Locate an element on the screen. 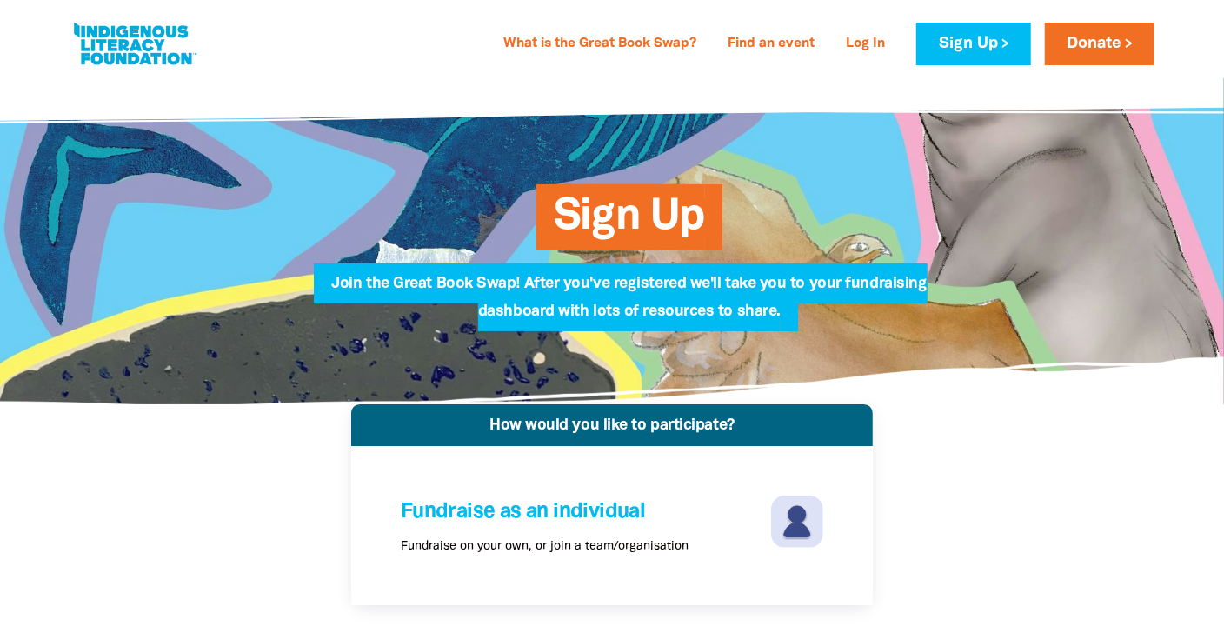 The image size is (1224, 633). a: Donate is located at coordinates (1100, 43).